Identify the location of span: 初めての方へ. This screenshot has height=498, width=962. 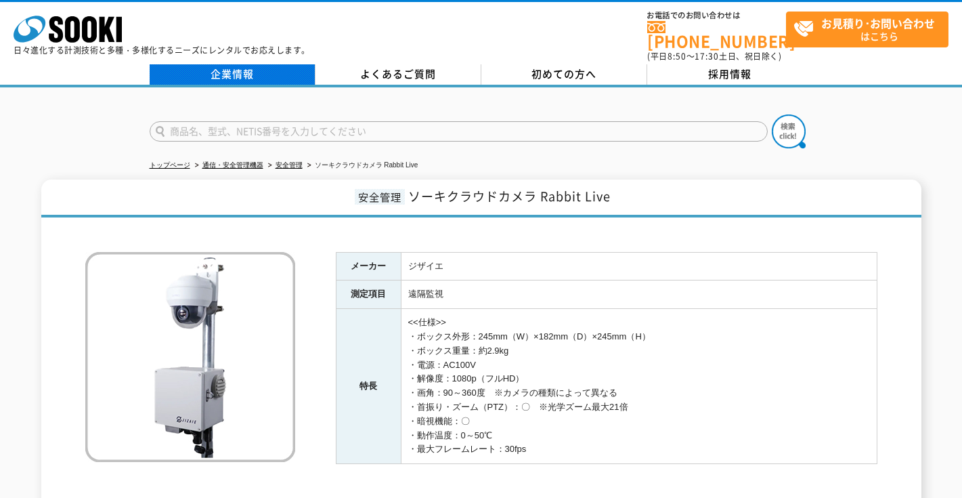
(564, 74).